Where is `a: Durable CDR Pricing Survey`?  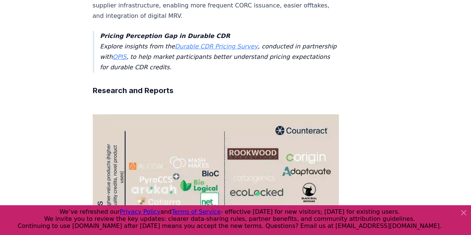
a: Durable CDR Pricing Survey is located at coordinates (216, 46).